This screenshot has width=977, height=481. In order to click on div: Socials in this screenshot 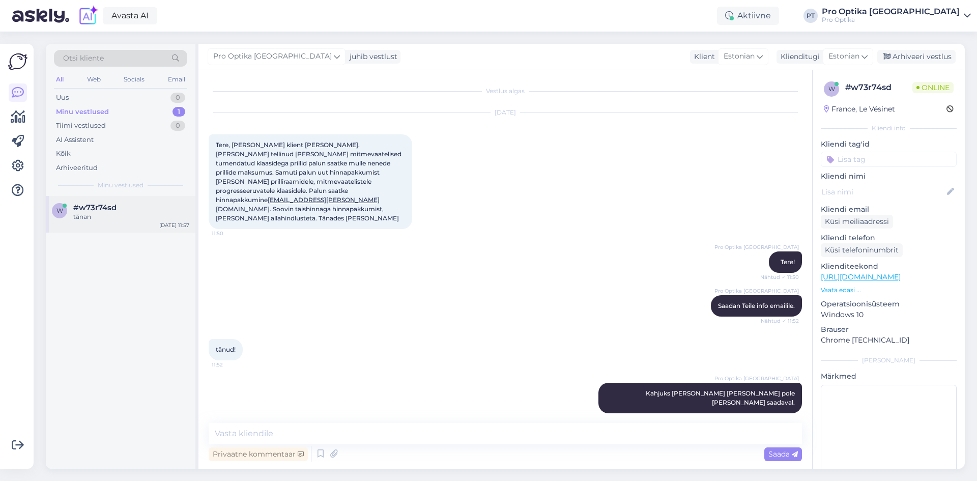, I will do `click(134, 79)`.